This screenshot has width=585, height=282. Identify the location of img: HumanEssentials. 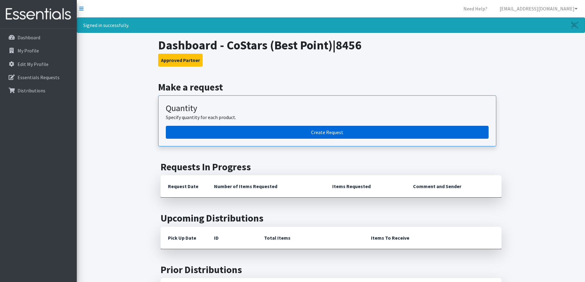
(38, 14).